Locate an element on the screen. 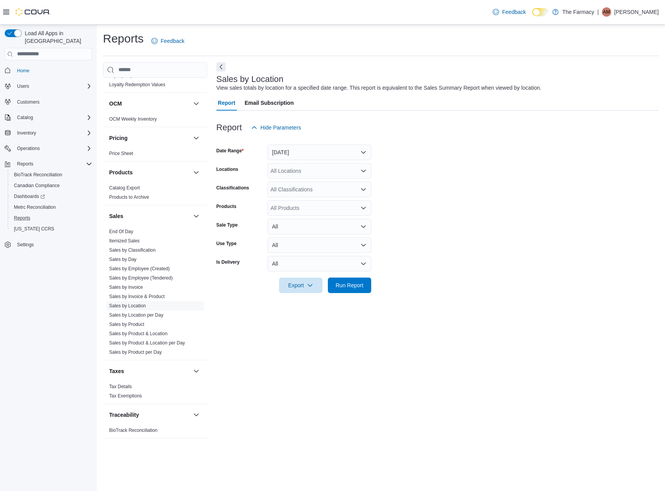 This screenshot has height=491, width=665. a: Metrc Reconciliation is located at coordinates (35, 207).